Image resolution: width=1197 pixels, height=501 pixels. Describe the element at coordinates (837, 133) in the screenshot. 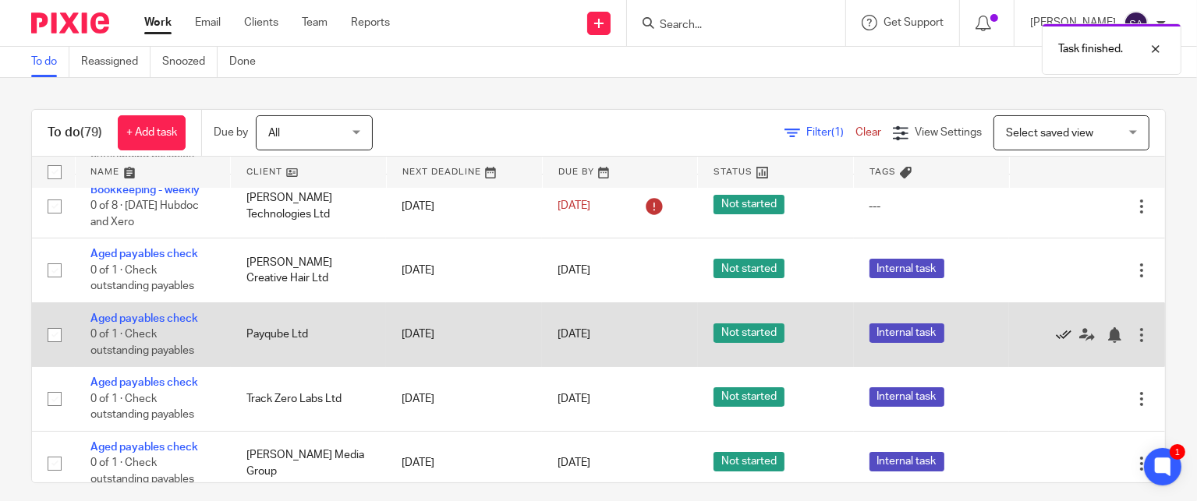

I see `span: (1)` at that location.